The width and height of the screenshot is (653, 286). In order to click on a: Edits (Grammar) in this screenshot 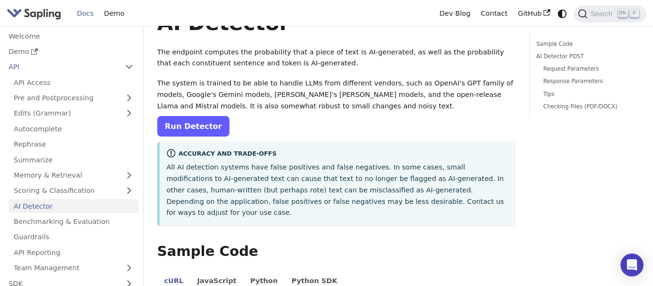, I will do `click(74, 113)`.